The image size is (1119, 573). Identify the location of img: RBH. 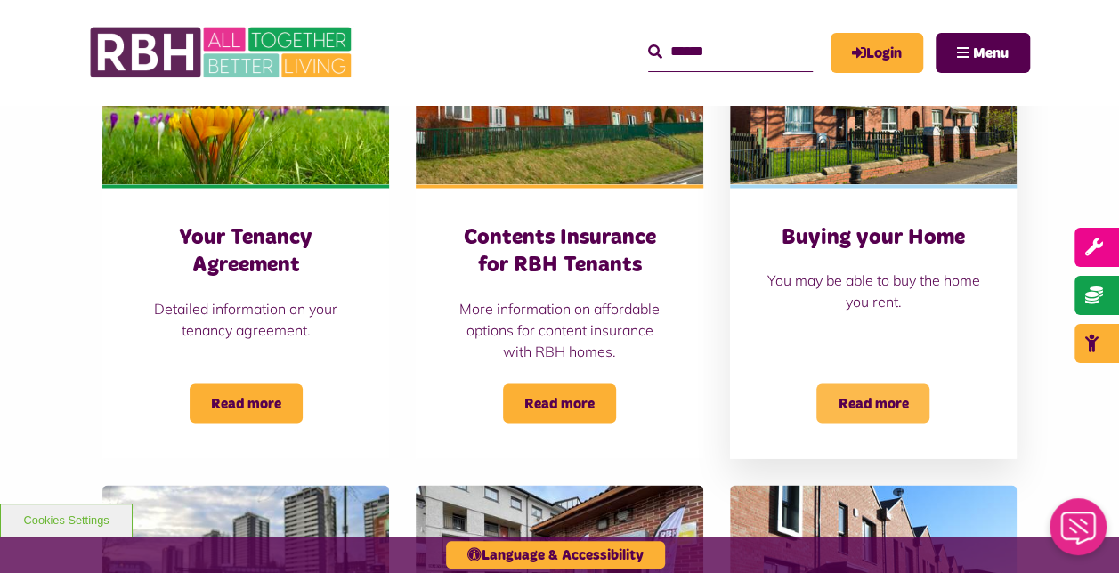
(223, 53).